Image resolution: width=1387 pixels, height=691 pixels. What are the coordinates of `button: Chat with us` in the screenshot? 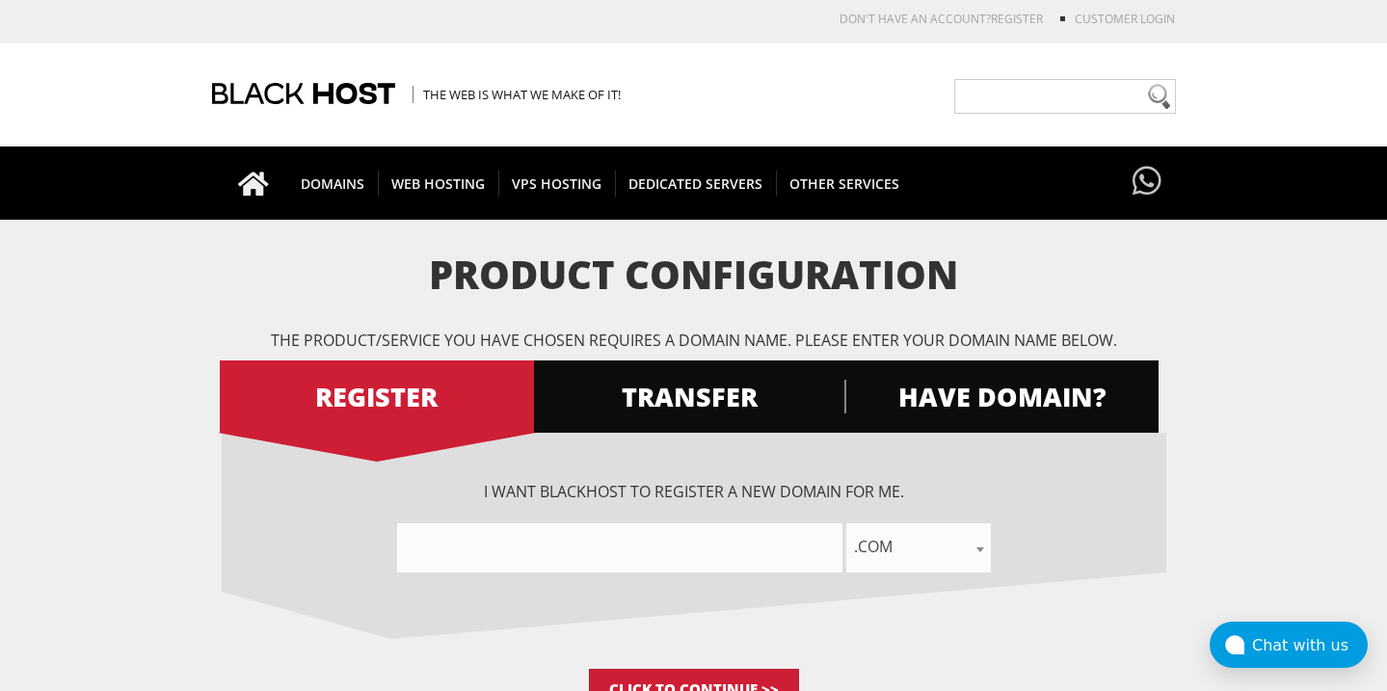 It's located at (1289, 645).